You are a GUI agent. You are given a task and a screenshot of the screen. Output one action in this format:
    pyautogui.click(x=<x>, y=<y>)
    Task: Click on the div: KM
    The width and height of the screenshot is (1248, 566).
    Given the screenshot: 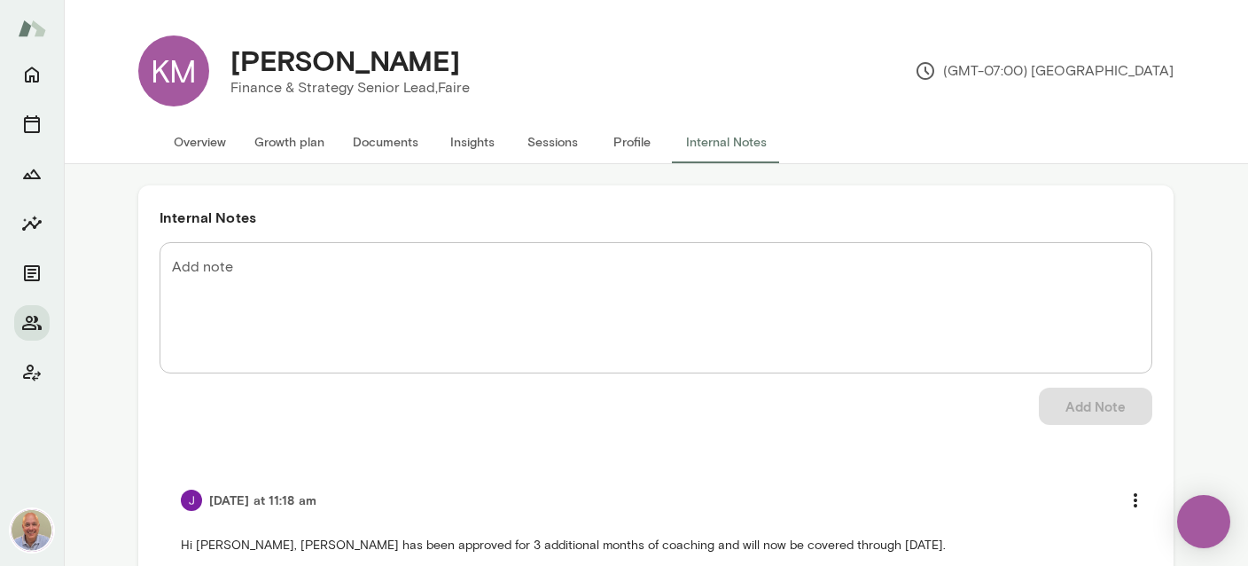 What is the action you would take?
    pyautogui.click(x=174, y=71)
    